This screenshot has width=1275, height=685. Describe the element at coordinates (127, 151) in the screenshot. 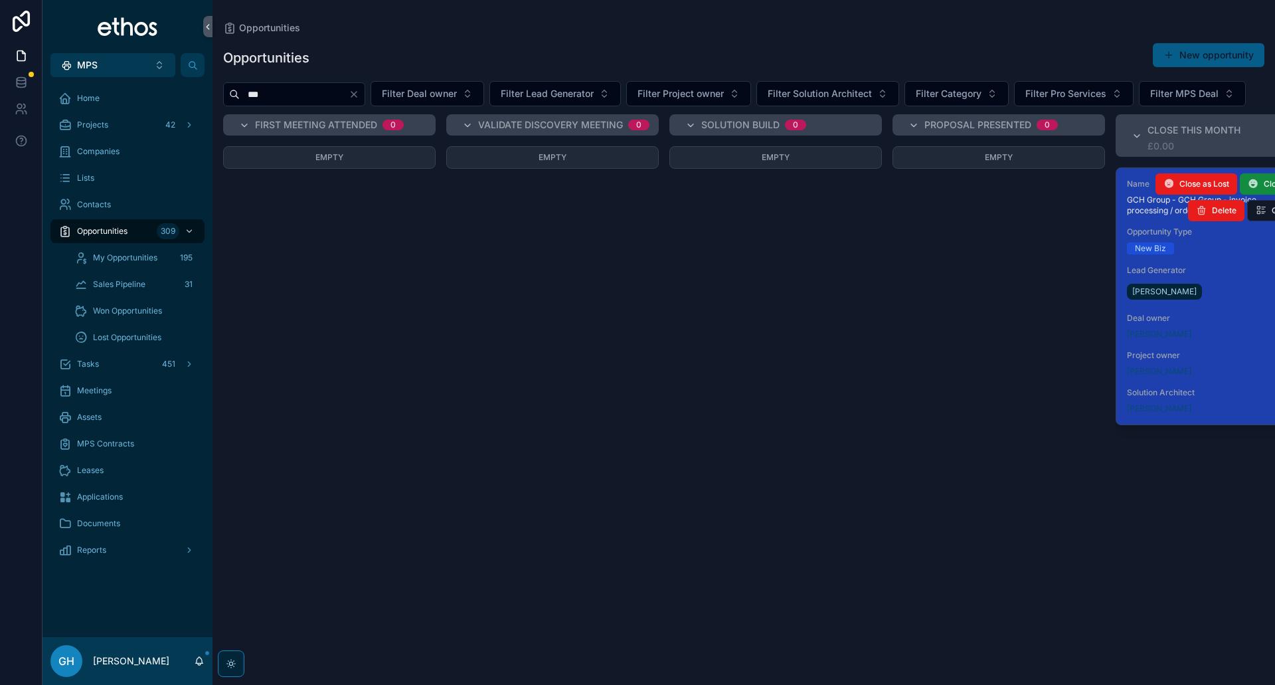

I see `a: Companies` at that location.